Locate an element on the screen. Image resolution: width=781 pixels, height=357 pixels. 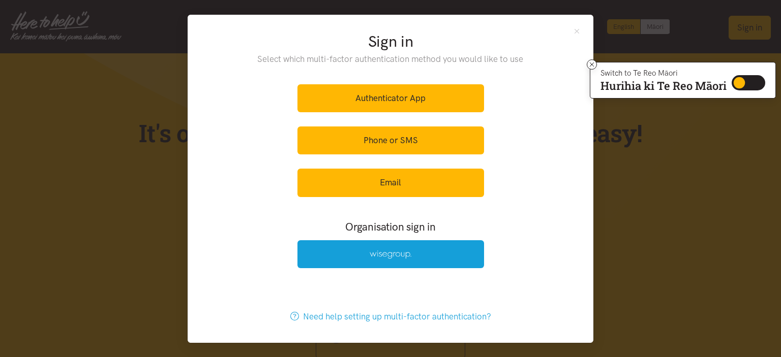
a: Need help setting up multi-factor authentication? is located at coordinates (390, 317).